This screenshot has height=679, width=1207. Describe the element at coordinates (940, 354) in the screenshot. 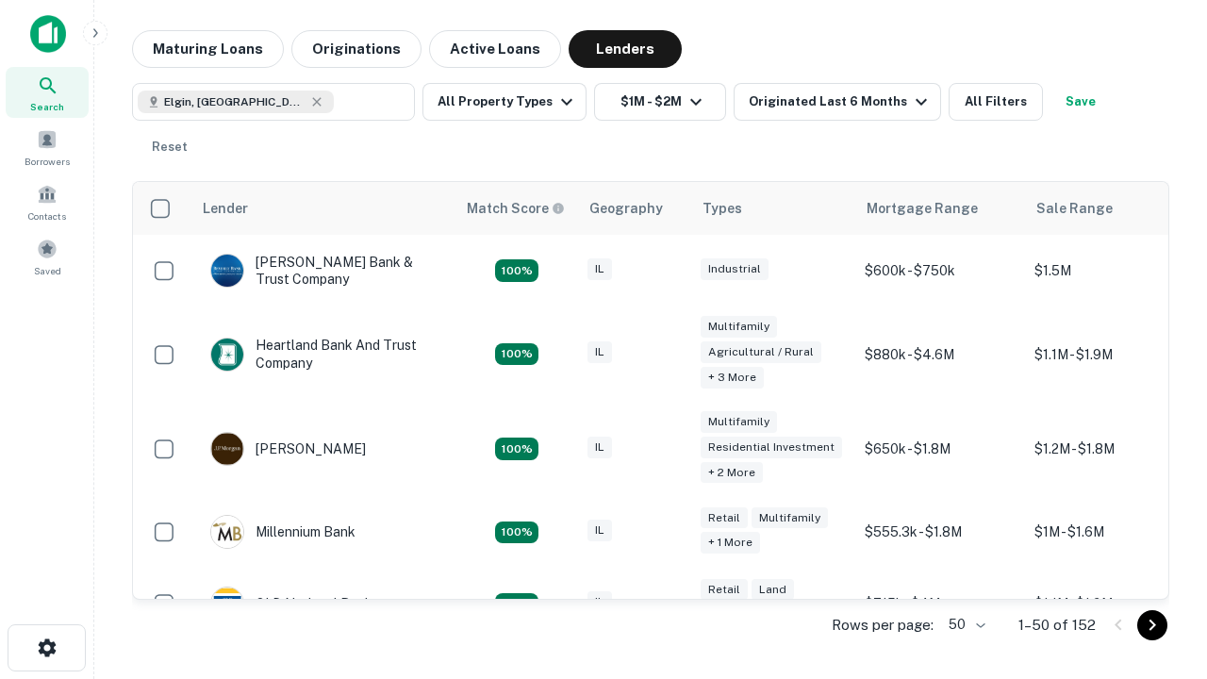

I see `td: $880k - $4.6M` at that location.